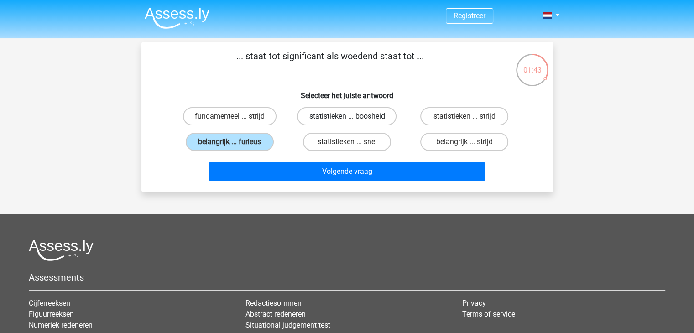  Describe the element at coordinates (474, 303) in the screenshot. I see `a: Privacy` at that location.